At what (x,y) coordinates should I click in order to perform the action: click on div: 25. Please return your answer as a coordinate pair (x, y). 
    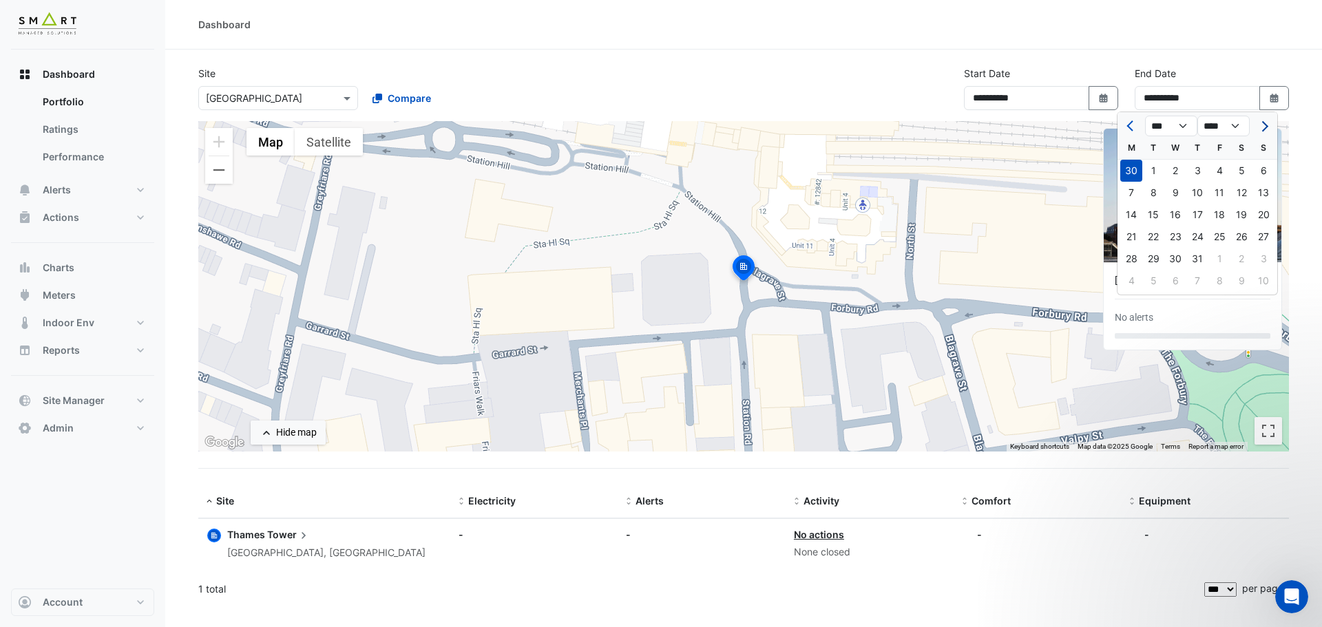
    Looking at the image, I should click on (1219, 237).